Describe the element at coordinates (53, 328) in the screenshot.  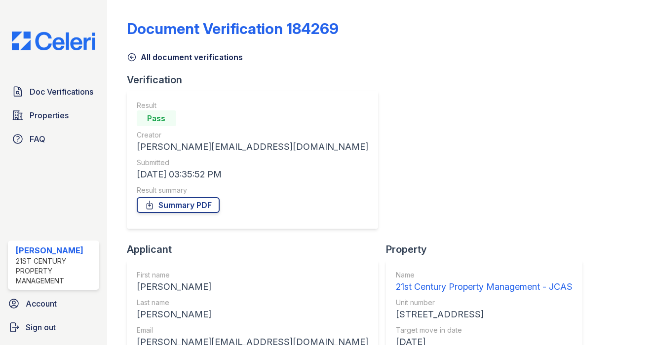
I see `a: Sign out` at that location.